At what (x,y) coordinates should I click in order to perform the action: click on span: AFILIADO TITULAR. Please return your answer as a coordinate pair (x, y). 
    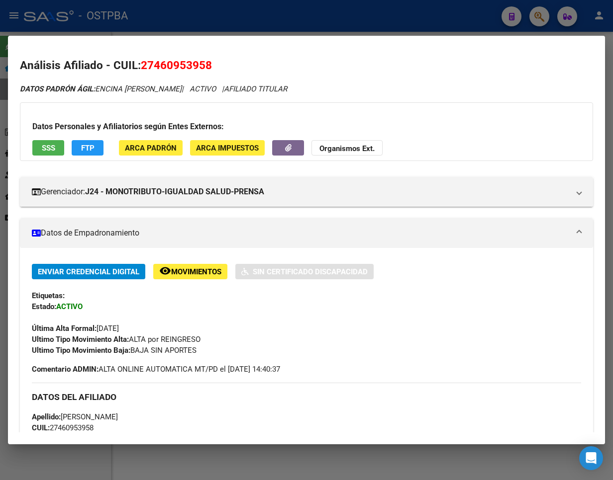
    Looking at the image, I should click on (255, 89).